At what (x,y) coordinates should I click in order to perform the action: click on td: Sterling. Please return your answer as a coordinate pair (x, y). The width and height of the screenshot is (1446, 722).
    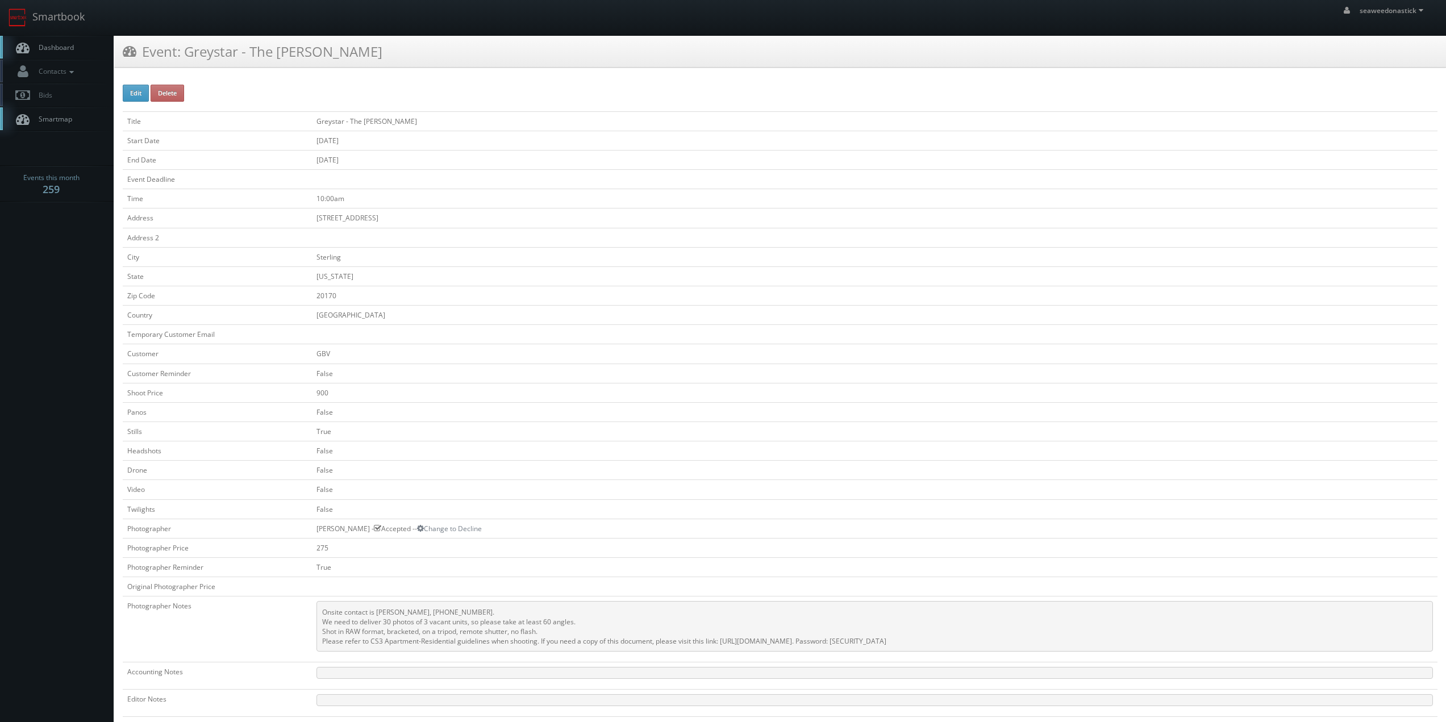
    Looking at the image, I should click on (875, 257).